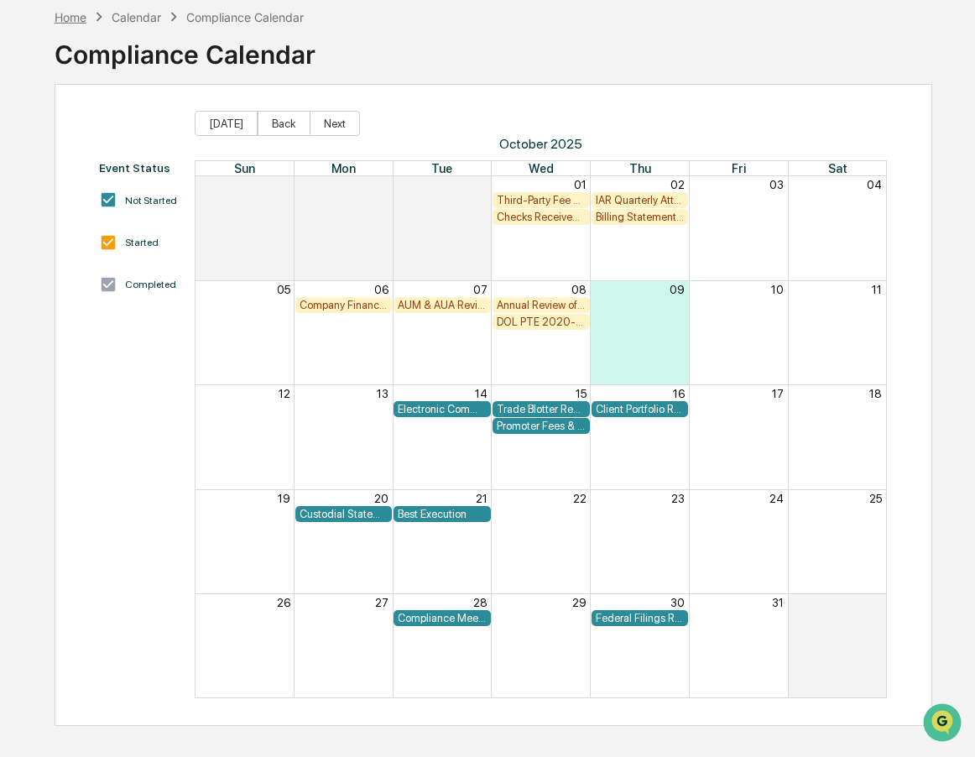 Image resolution: width=975 pixels, height=757 pixels. Describe the element at coordinates (335, 123) in the screenshot. I see `button: Next` at that location.